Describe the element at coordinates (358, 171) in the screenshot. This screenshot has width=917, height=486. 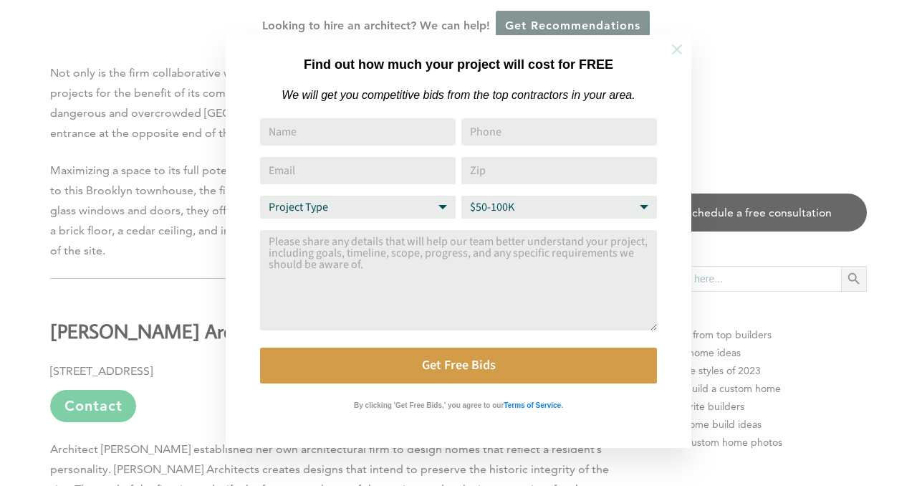
I see `input: Email Address` at that location.